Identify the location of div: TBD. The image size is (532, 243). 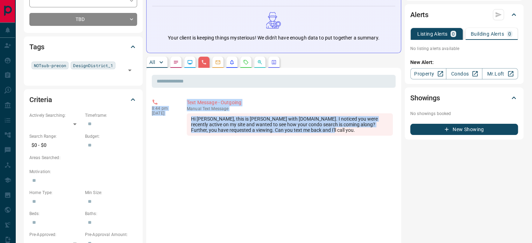
(83, 19).